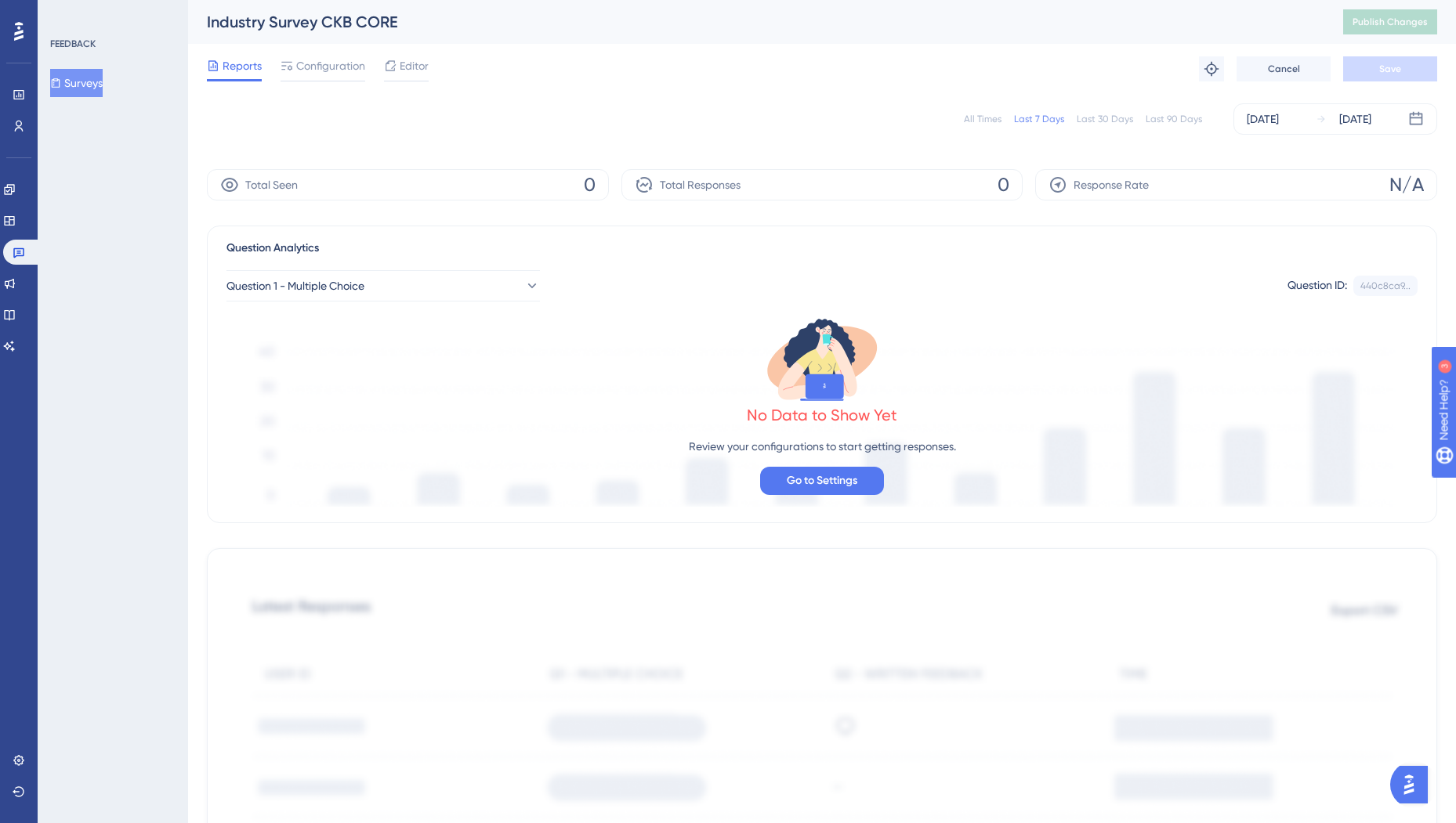 This screenshot has height=823, width=1456. I want to click on span: Question 1 - Multiple Choice, so click(295, 286).